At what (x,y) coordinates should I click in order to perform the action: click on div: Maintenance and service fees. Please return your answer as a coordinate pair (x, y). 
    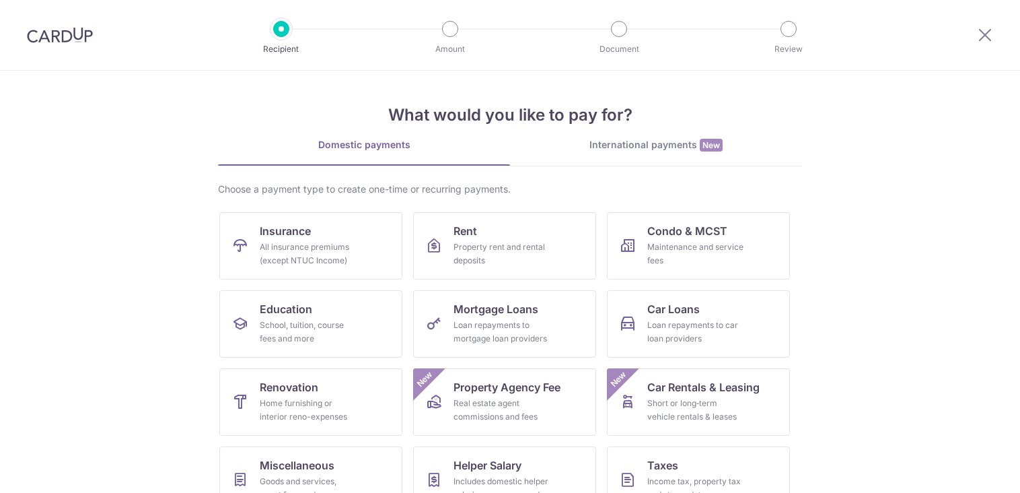
    Looking at the image, I should click on (696, 254).